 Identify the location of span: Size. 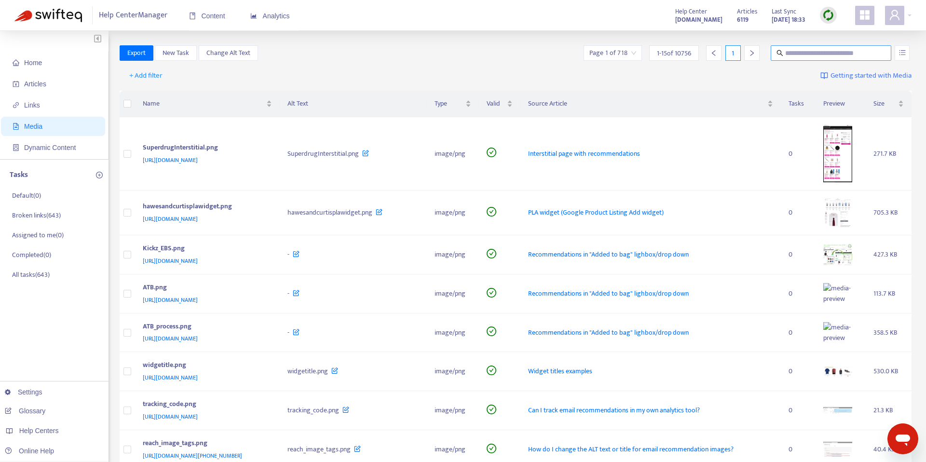
(884, 104).